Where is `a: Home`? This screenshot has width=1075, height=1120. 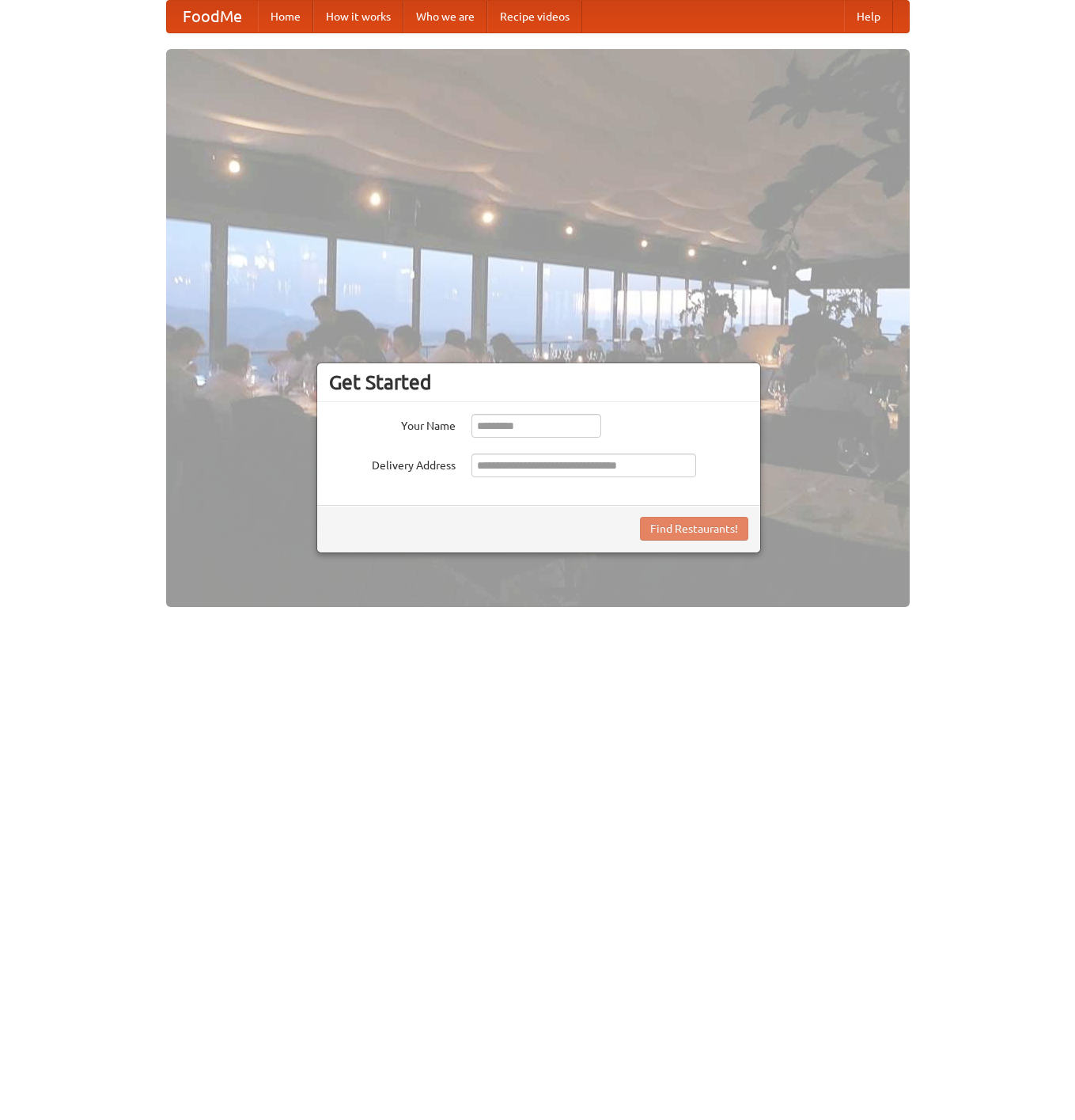 a: Home is located at coordinates (285, 16).